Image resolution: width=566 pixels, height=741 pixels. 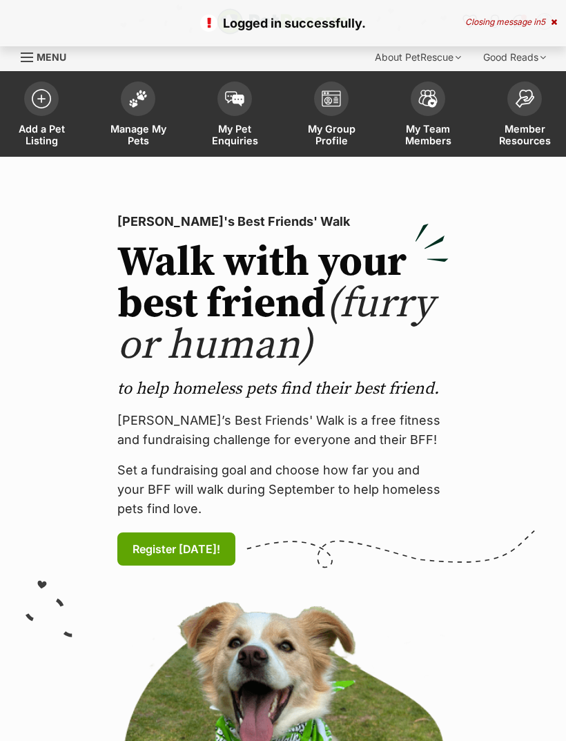 I want to click on span: Member Resources, so click(x=525, y=135).